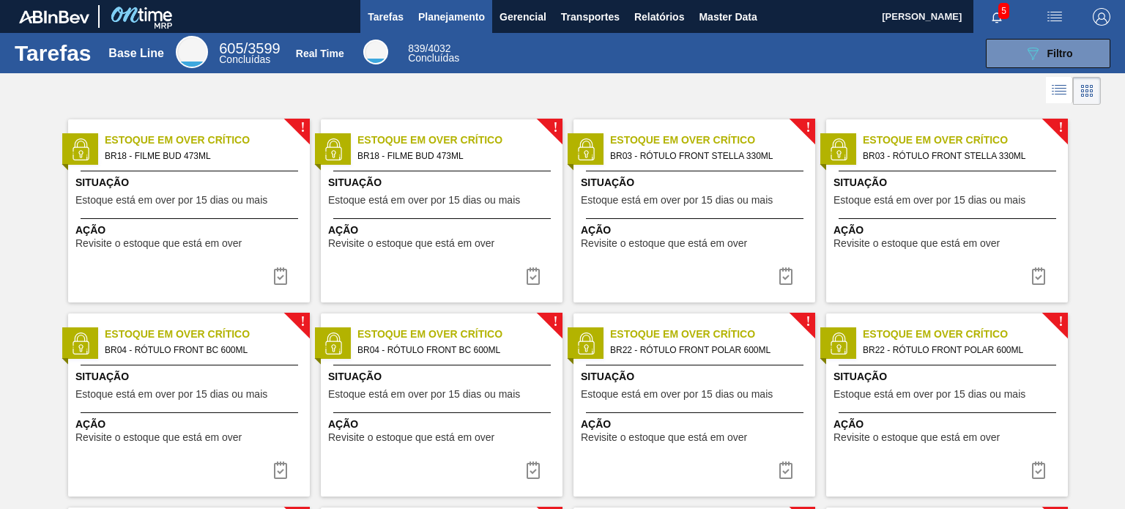 Image resolution: width=1125 pixels, height=509 pixels. Describe the element at coordinates (281, 276) in the screenshot. I see `div: Completar tarefa: 30173979` at that location.